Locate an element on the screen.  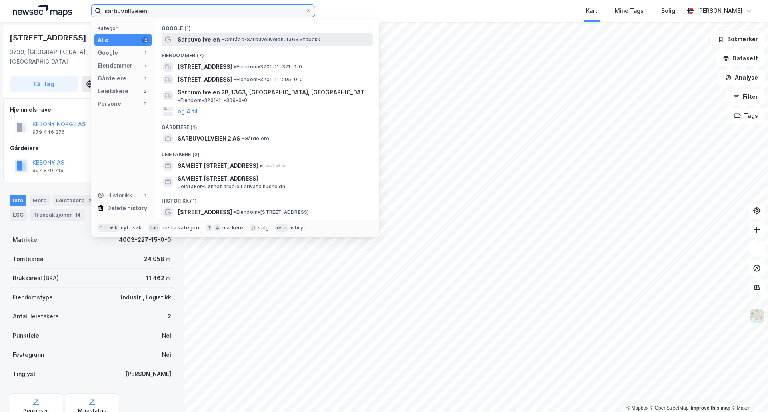
span: Leietaker is located at coordinates (273, 166).